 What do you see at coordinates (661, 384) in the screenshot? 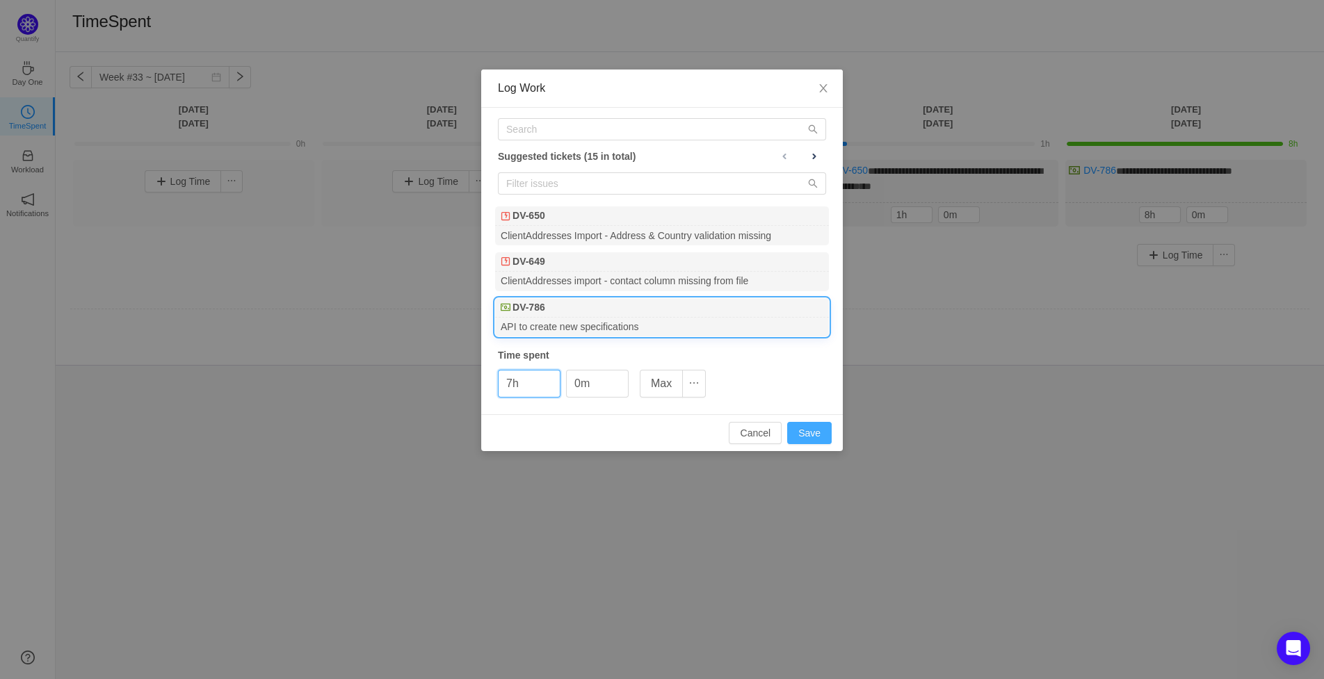
I see `button: Max` at bounding box center [661, 384].